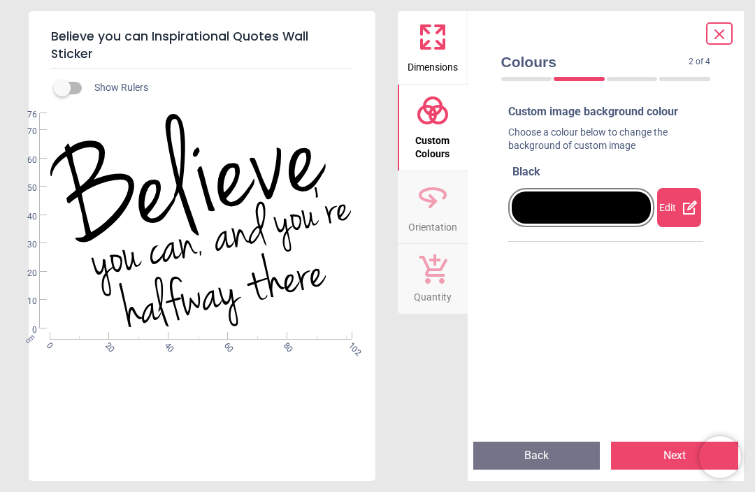 This screenshot has width=755, height=492. Describe the element at coordinates (350, 345) in the screenshot. I see `span: 102` at that location.